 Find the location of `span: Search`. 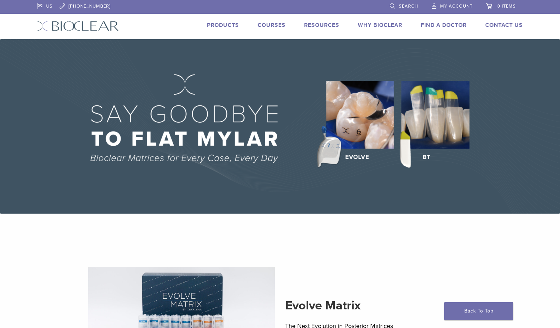

span: Search is located at coordinates (409, 6).